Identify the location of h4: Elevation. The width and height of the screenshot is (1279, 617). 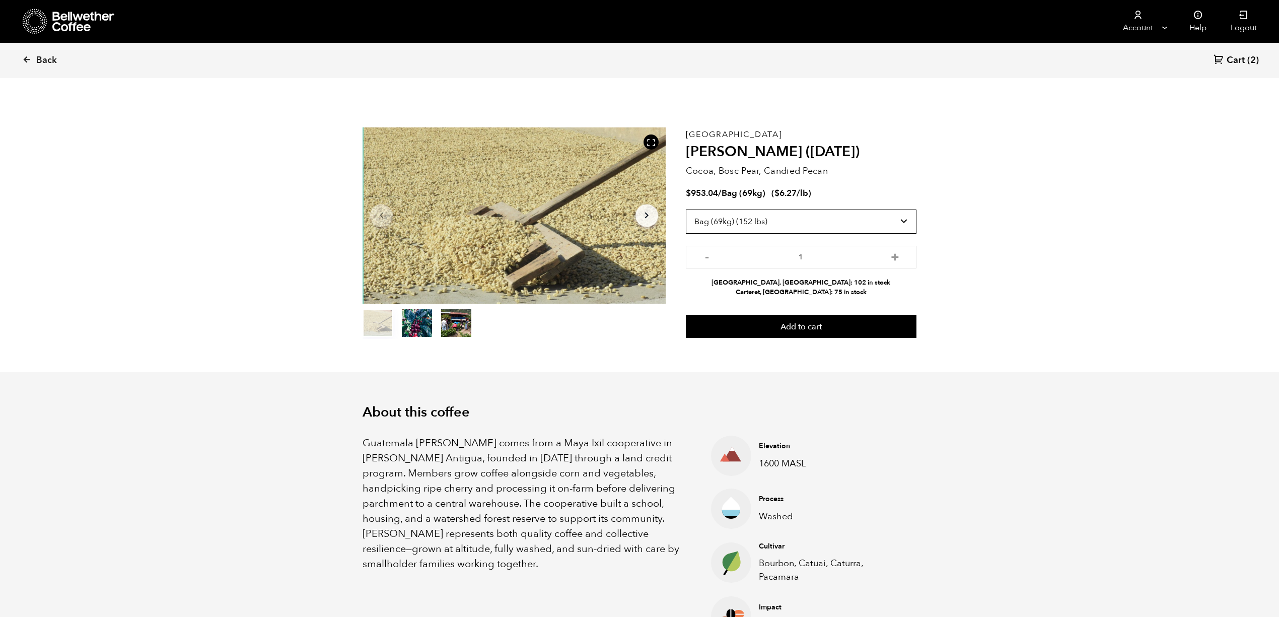
(828, 446).